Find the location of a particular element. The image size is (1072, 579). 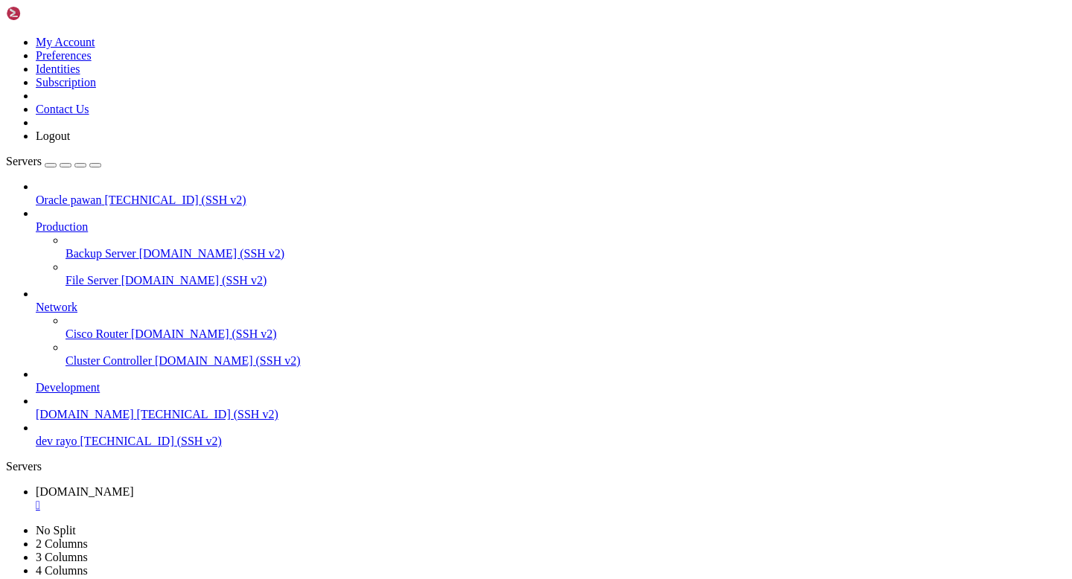

div: Servers is located at coordinates (536, 467).